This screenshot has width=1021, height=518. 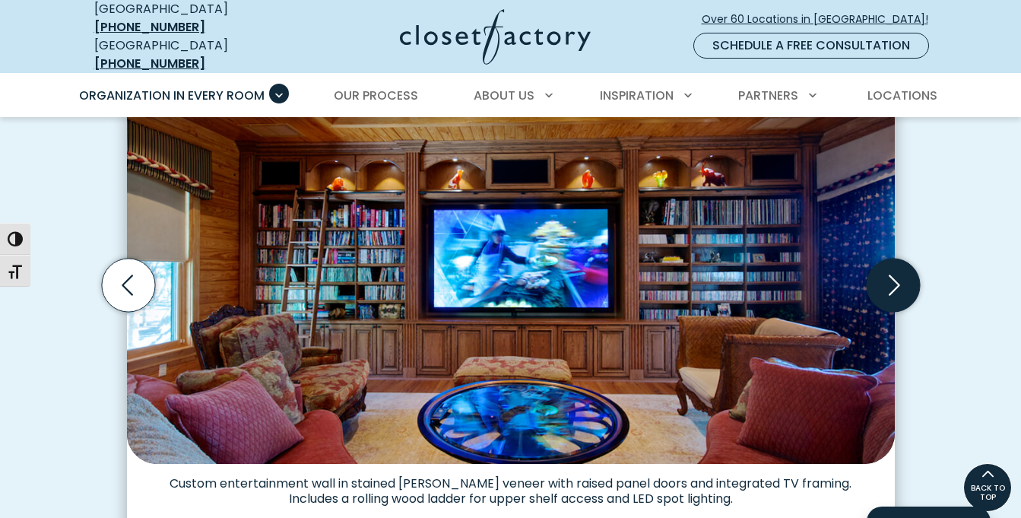 What do you see at coordinates (768, 95) in the screenshot?
I see `span: Partners` at bounding box center [768, 95].